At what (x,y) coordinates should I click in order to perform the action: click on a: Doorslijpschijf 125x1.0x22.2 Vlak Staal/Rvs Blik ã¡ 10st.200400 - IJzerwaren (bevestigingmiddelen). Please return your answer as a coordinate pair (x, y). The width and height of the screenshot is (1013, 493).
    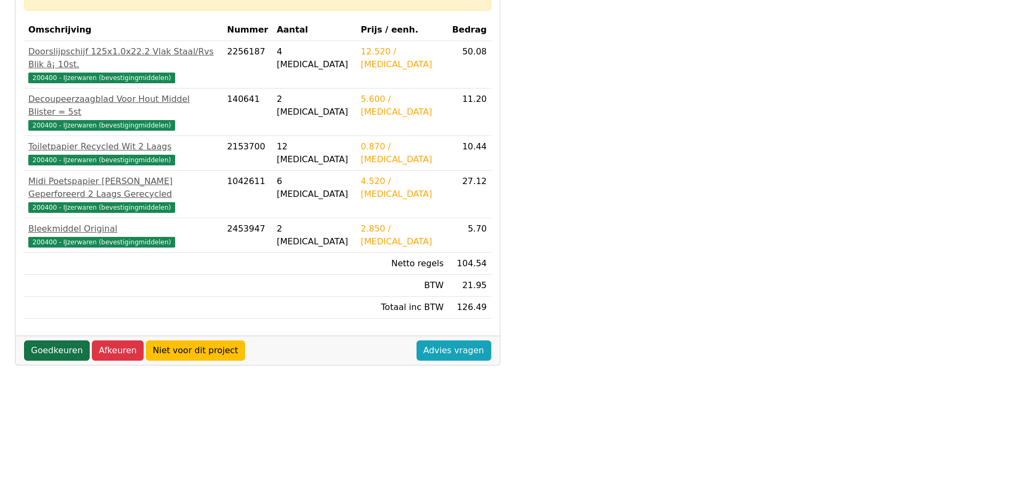
    Looking at the image, I should click on (123, 65).